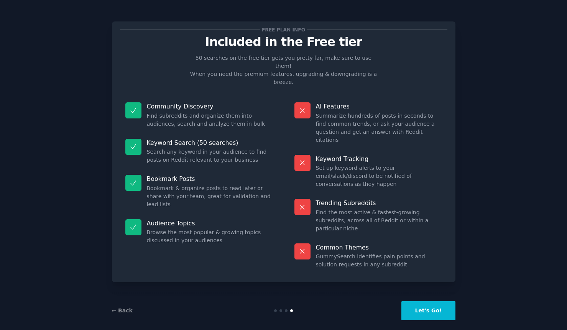 The height and width of the screenshot is (330, 567). Describe the element at coordinates (210, 143) in the screenshot. I see `p: Keyword Search (50 searches)` at that location.